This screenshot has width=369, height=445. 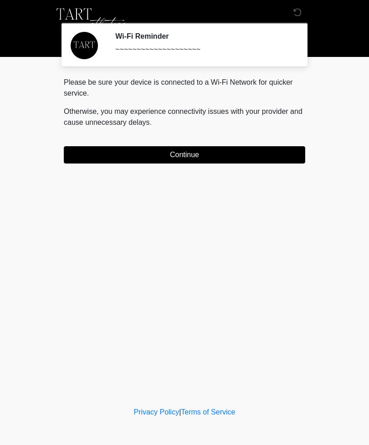 What do you see at coordinates (157, 412) in the screenshot?
I see `a: Privacy Policy` at bounding box center [157, 412].